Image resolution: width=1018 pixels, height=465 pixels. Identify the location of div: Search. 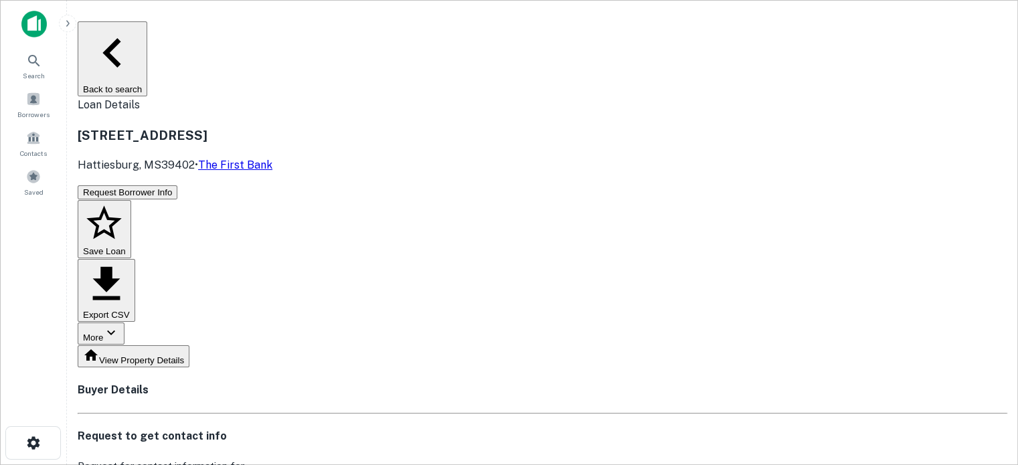
(33, 66).